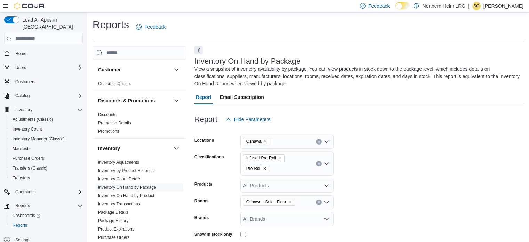  Describe the element at coordinates (139, 85) in the screenshot. I see `div: Customer` at that location.